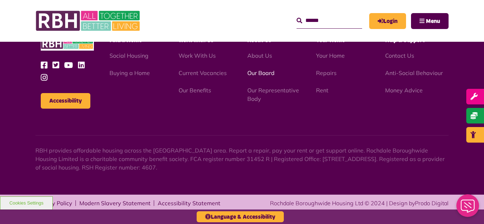 This screenshot has width=484, height=224. What do you see at coordinates (189, 203) in the screenshot?
I see `a: Accessibility Statement` at bounding box center [189, 203].